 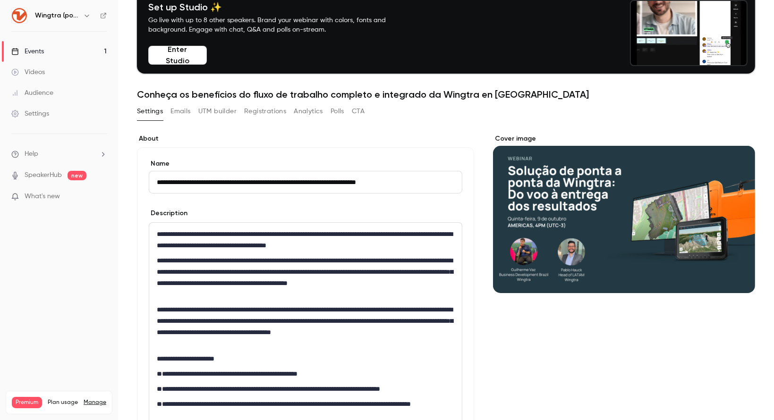 I want to click on button: Enter Studio, so click(x=178, y=55).